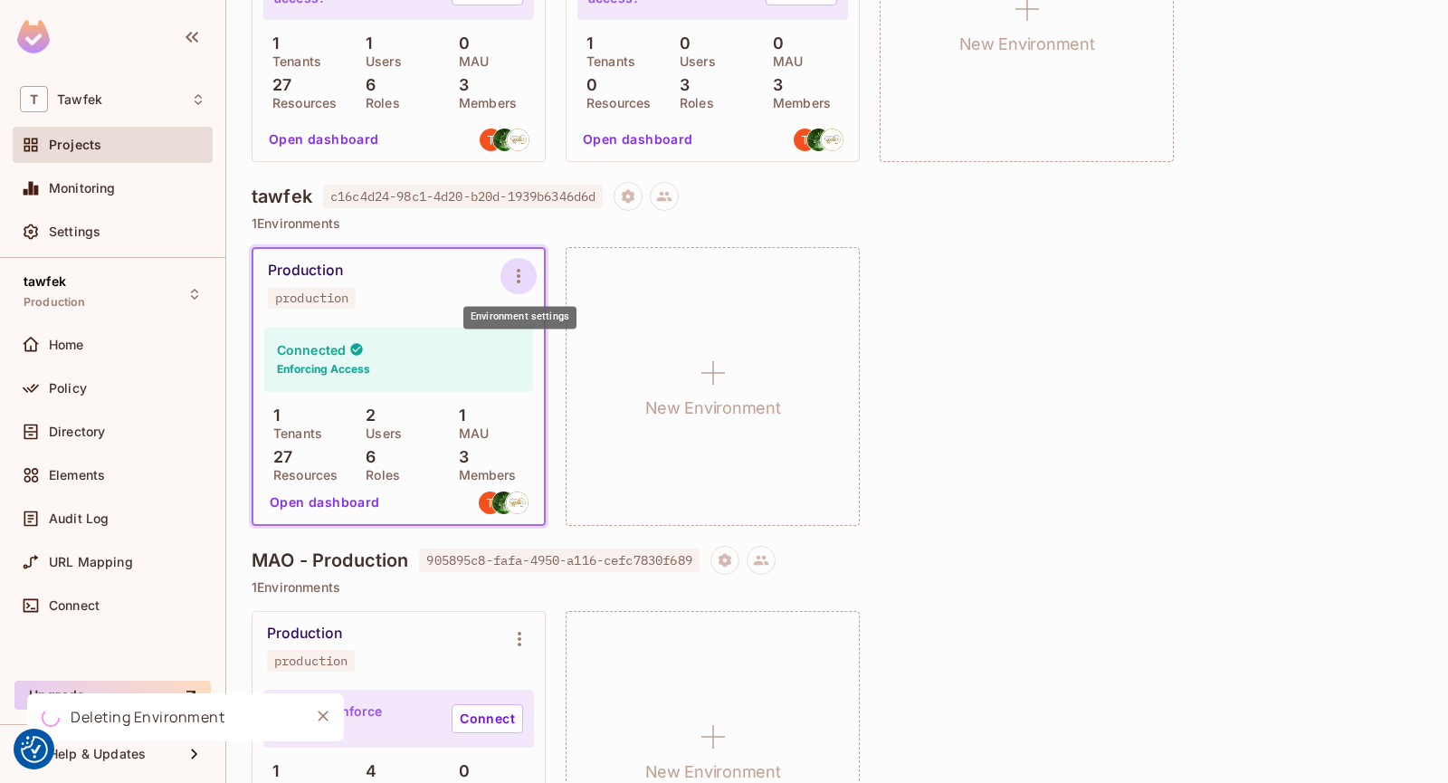 This screenshot has width=1448, height=783. I want to click on span: Directory, so click(77, 432).